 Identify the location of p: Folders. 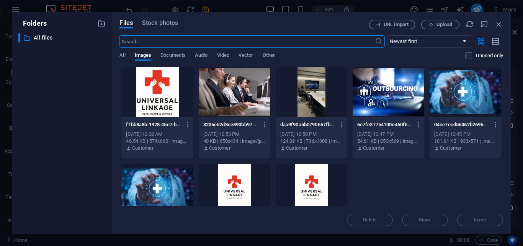
(33, 23).